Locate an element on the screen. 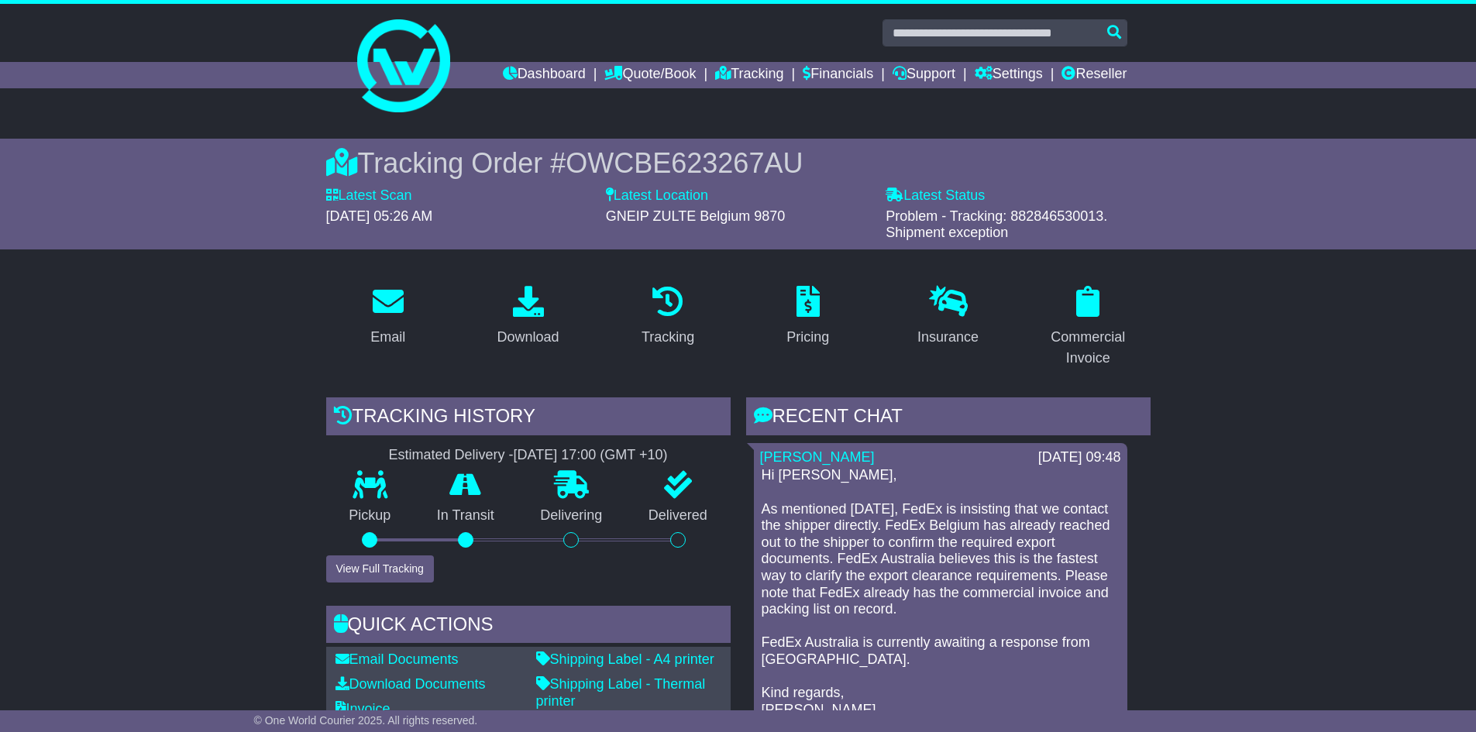 This screenshot has height=732, width=1476. a: Dashboard is located at coordinates (544, 75).